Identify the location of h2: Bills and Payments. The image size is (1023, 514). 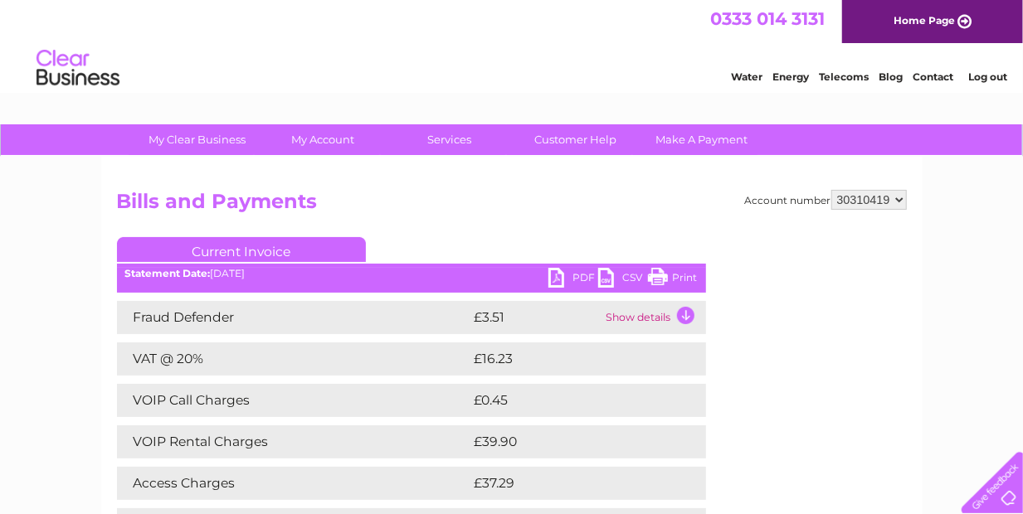
(512, 206).